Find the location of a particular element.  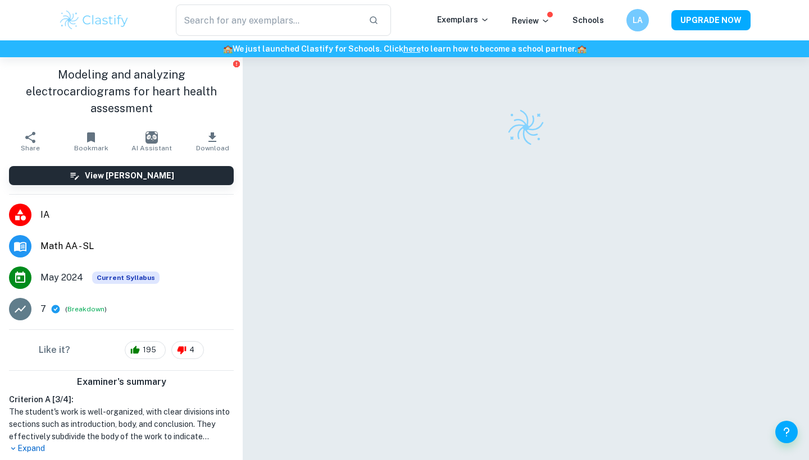

p: Expand is located at coordinates (121, 449).